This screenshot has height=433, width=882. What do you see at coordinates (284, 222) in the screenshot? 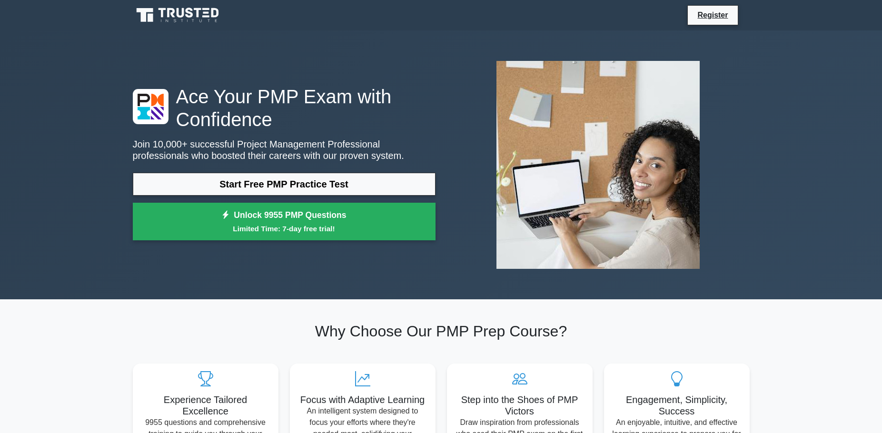
I see `a: Unlock 9955 PMP QuestionsLimited Time: 7-day free trial!` at bounding box center [284, 222].